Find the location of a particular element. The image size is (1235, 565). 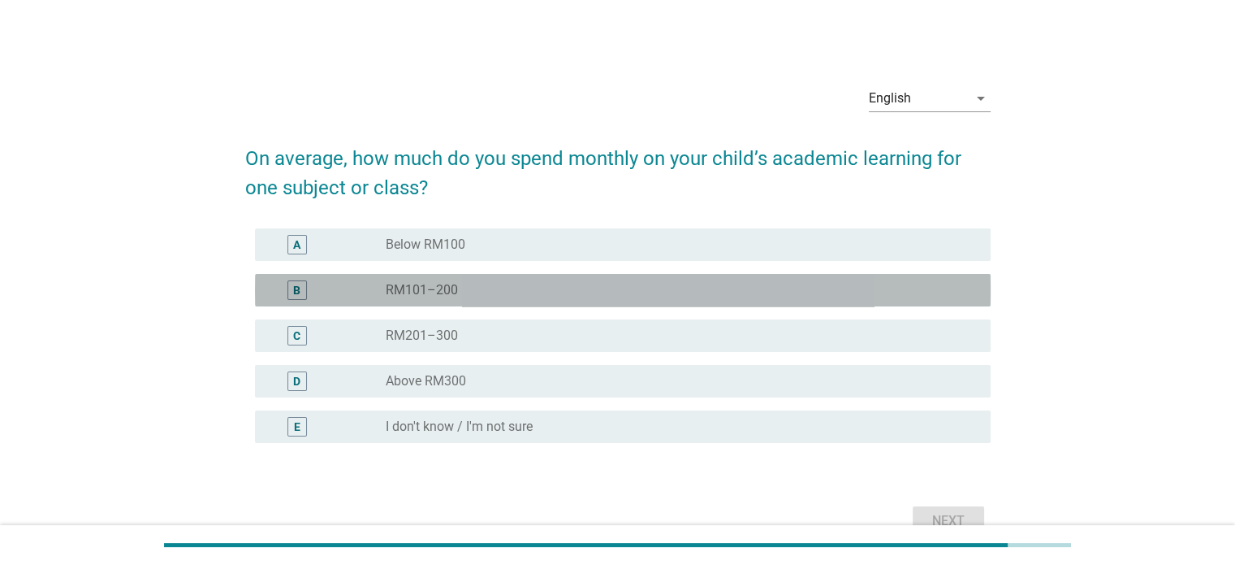

i: arrow_drop_down is located at coordinates (981, 98).